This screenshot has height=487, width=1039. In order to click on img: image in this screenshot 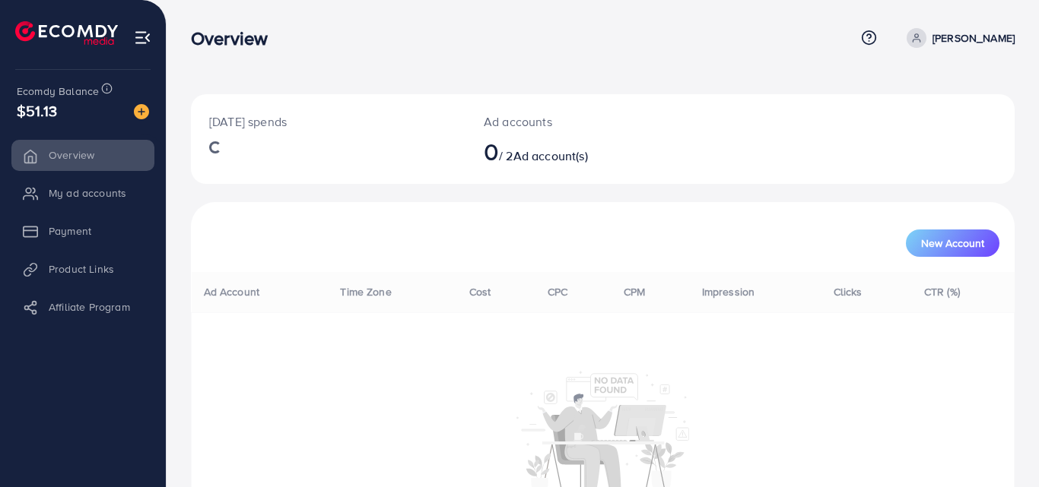, I will do `click(141, 112)`.